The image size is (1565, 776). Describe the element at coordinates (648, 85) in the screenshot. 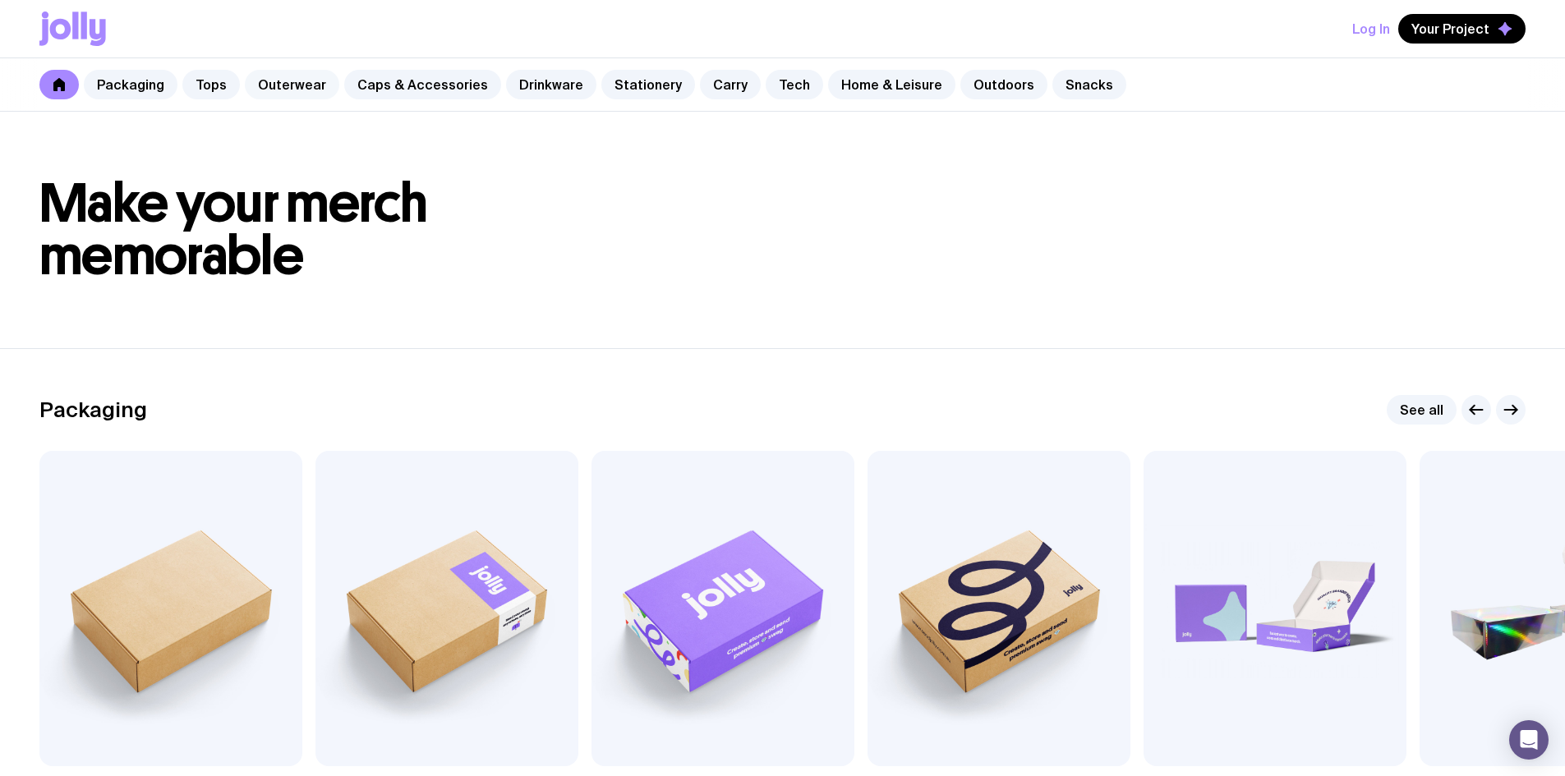

I see `a: Stationery` at that location.